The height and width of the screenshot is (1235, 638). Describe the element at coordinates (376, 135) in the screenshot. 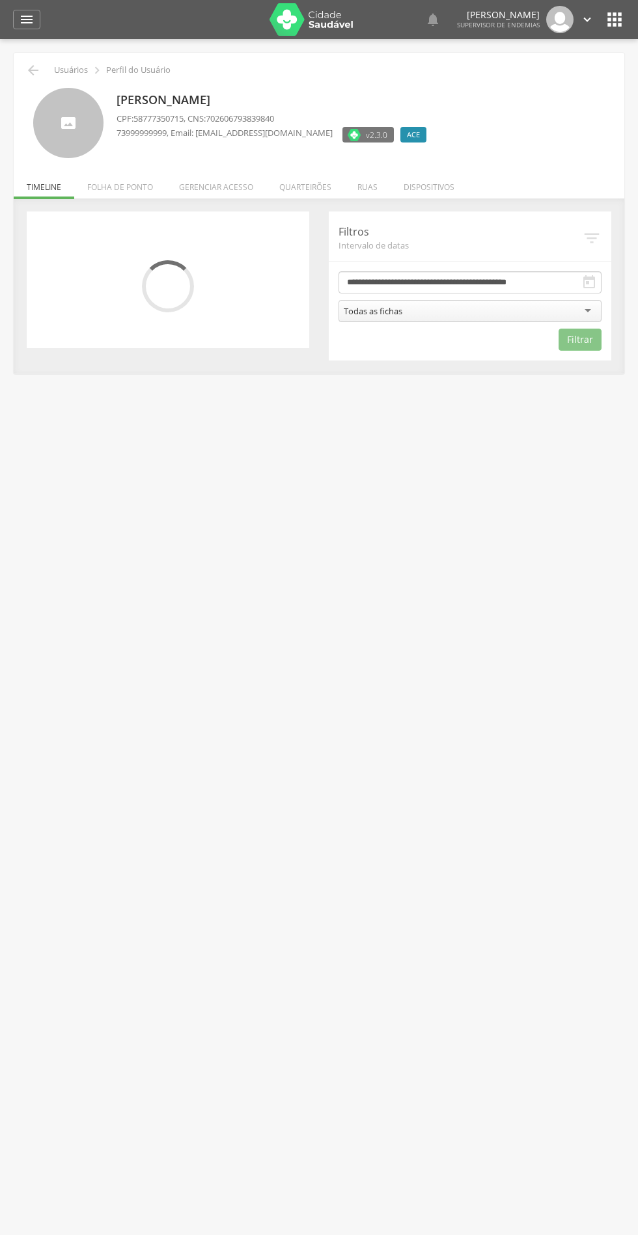

I see `span: v2.3.0` at that location.